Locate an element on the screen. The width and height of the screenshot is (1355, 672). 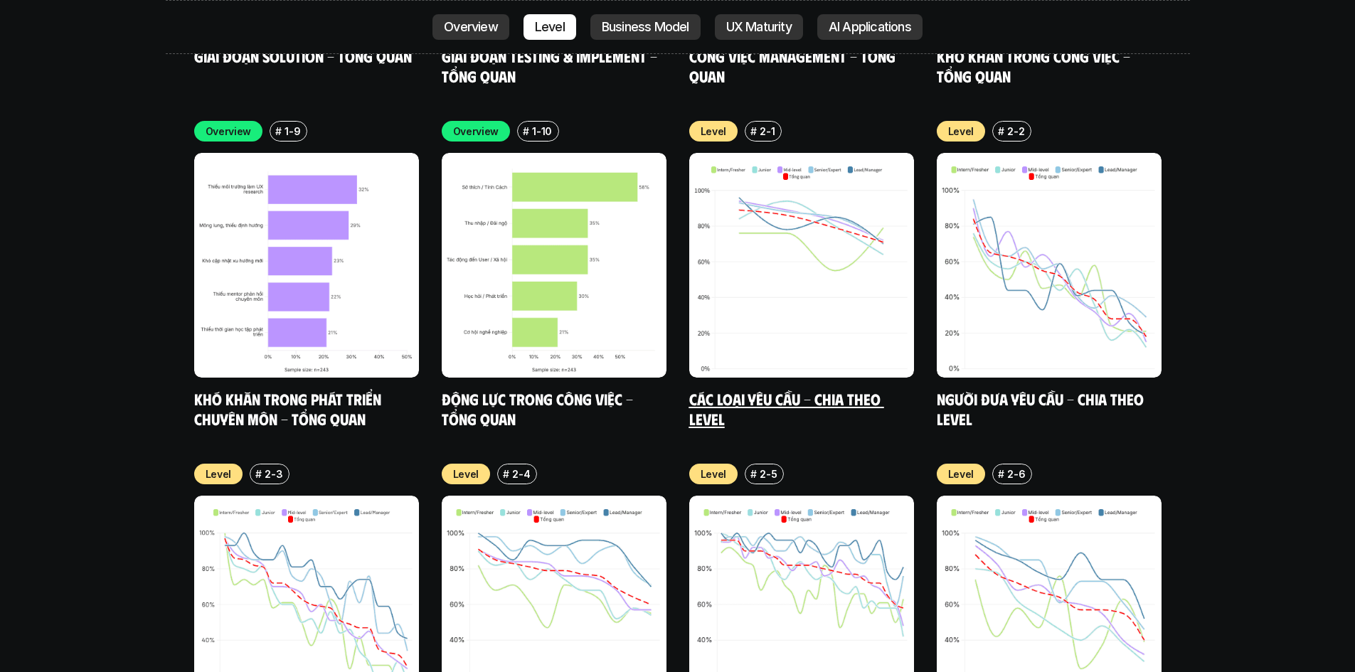
a: UX Maturity is located at coordinates (759, 27).